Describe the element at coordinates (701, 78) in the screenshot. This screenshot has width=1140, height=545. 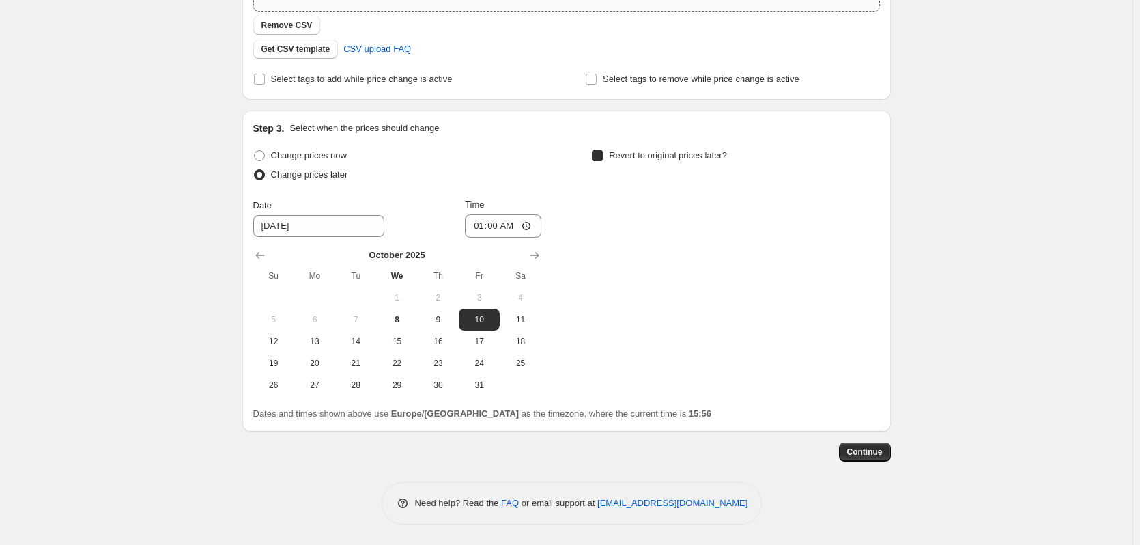
I see `span: Select tags to remove while price change is active` at that location.